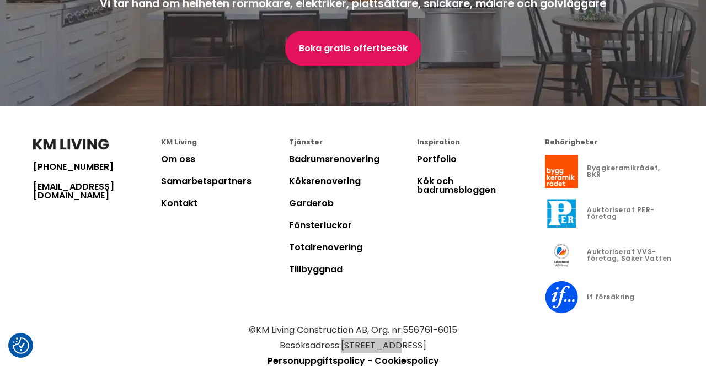  I want to click on img: Auktoriserat VVS-företag, Säker Vatten, so click(562, 255).